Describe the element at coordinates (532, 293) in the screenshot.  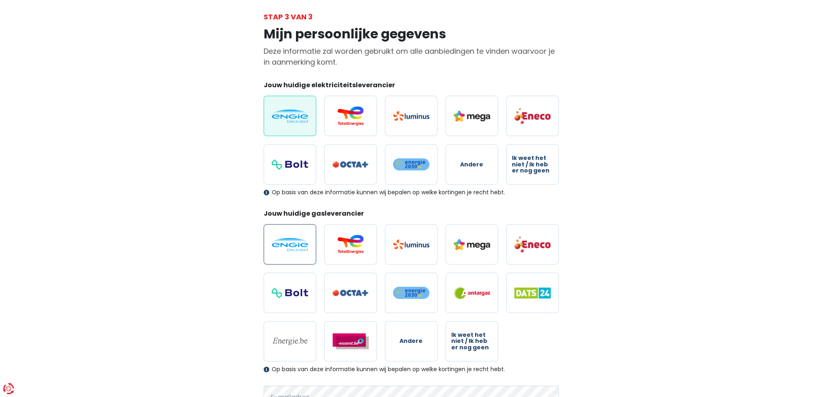
I see `img: Dats 24` at that location.